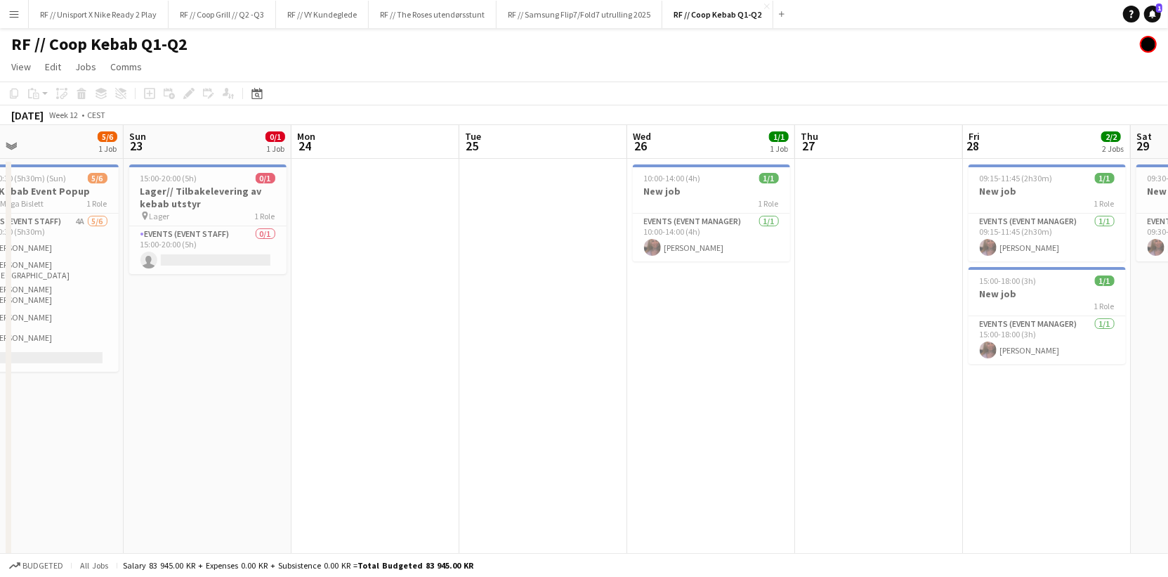 The image size is (1168, 577). What do you see at coordinates (222, 14) in the screenshot?
I see `button: RF // Coop Grill // Q2 -Q3` at bounding box center [222, 14].